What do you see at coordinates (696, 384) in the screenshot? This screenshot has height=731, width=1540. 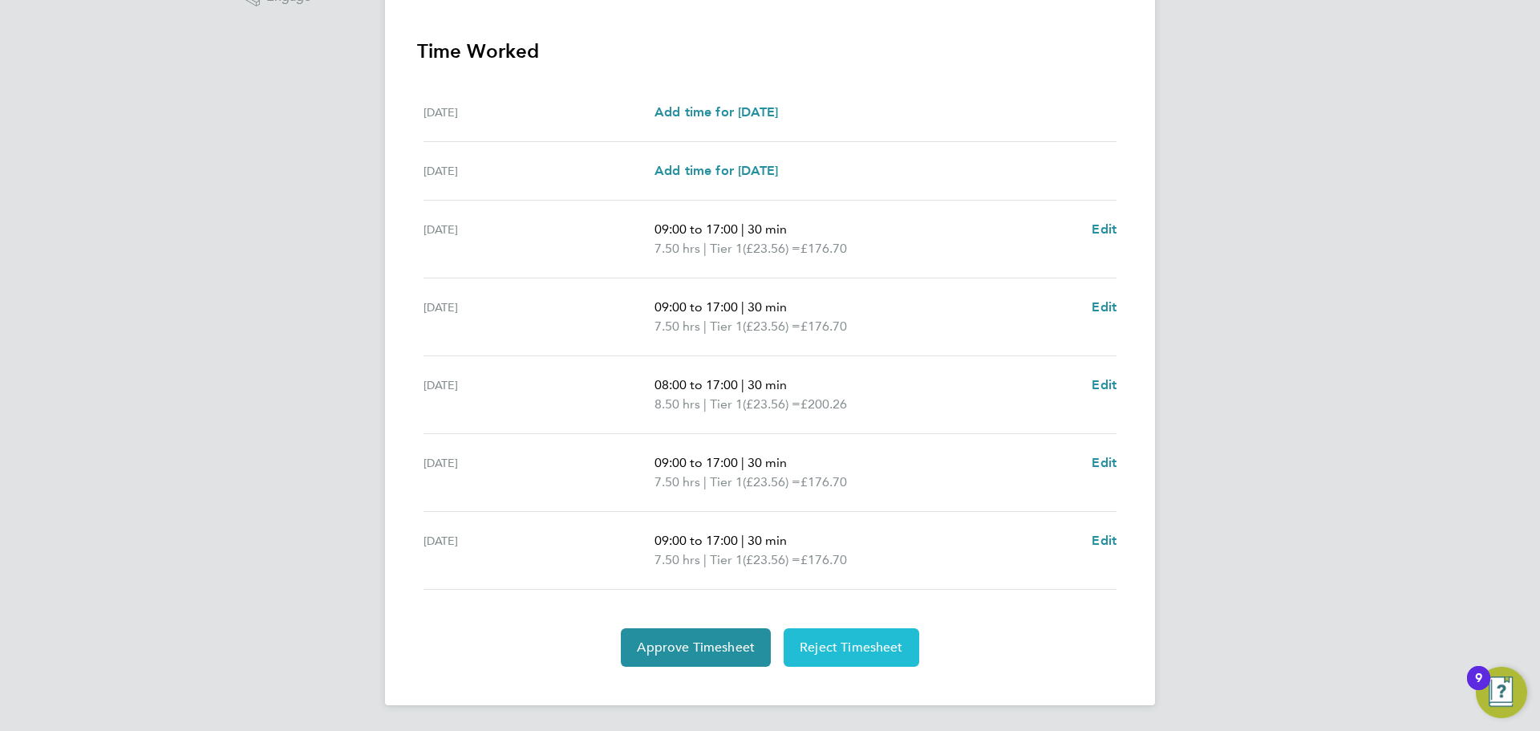 I see `span: 08:00 to 17:00` at bounding box center [696, 384].